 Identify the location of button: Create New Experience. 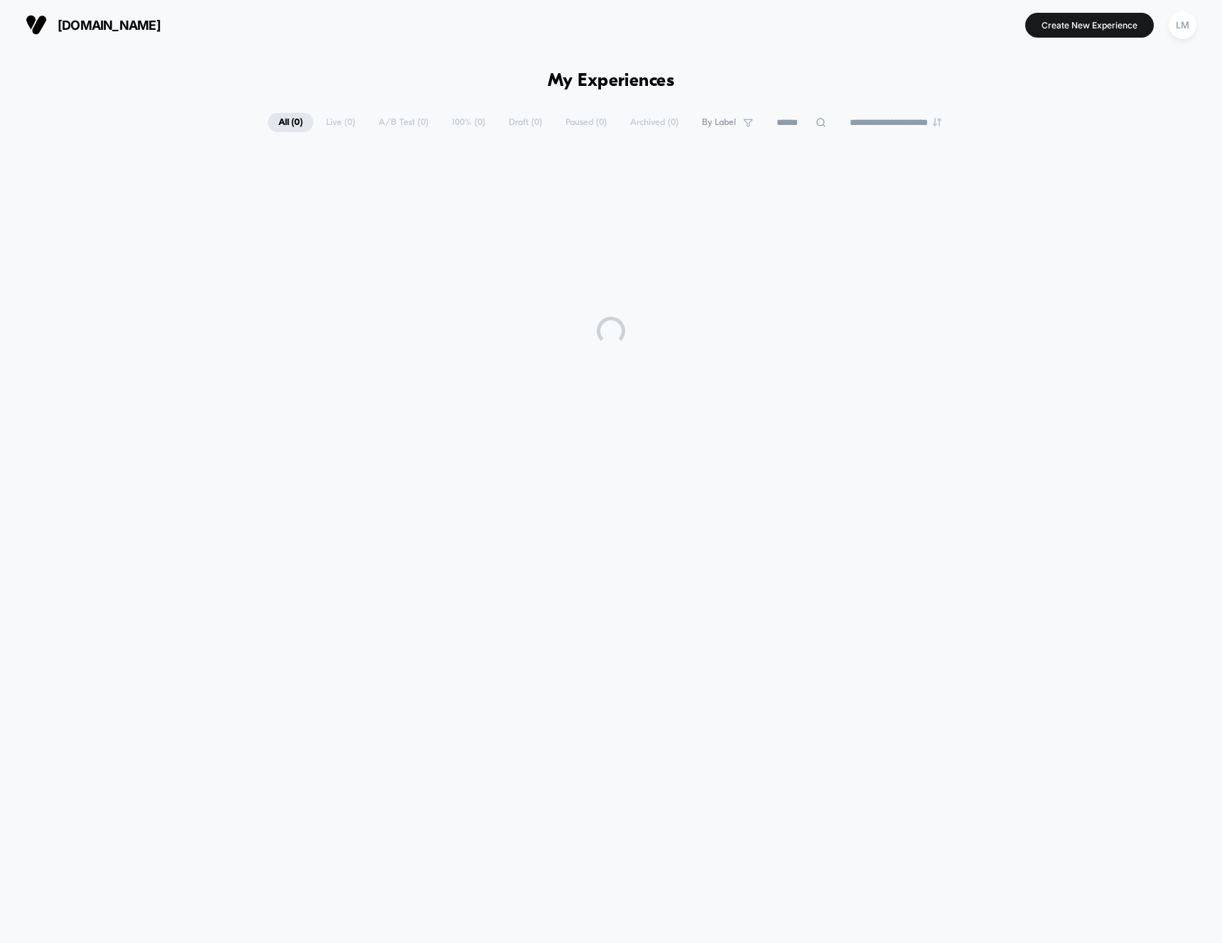
(1089, 25).